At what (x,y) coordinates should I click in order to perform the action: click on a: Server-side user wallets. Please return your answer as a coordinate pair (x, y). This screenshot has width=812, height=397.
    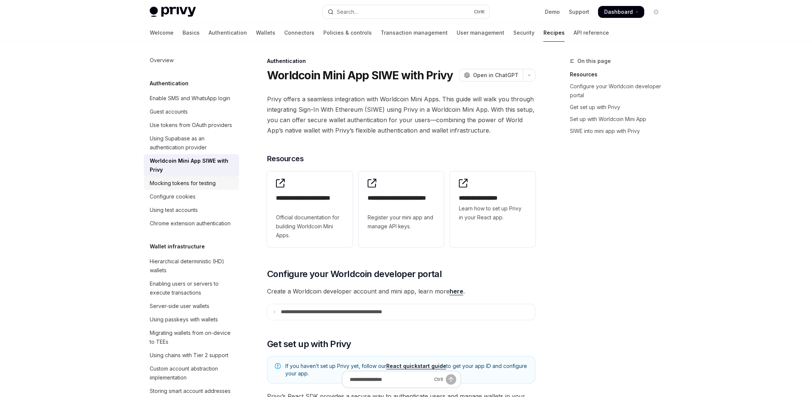
    Looking at the image, I should click on (192, 306).